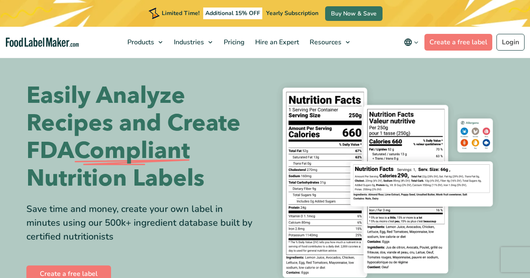  Describe the element at coordinates (140, 42) in the screenshot. I see `span: Products` at that location.